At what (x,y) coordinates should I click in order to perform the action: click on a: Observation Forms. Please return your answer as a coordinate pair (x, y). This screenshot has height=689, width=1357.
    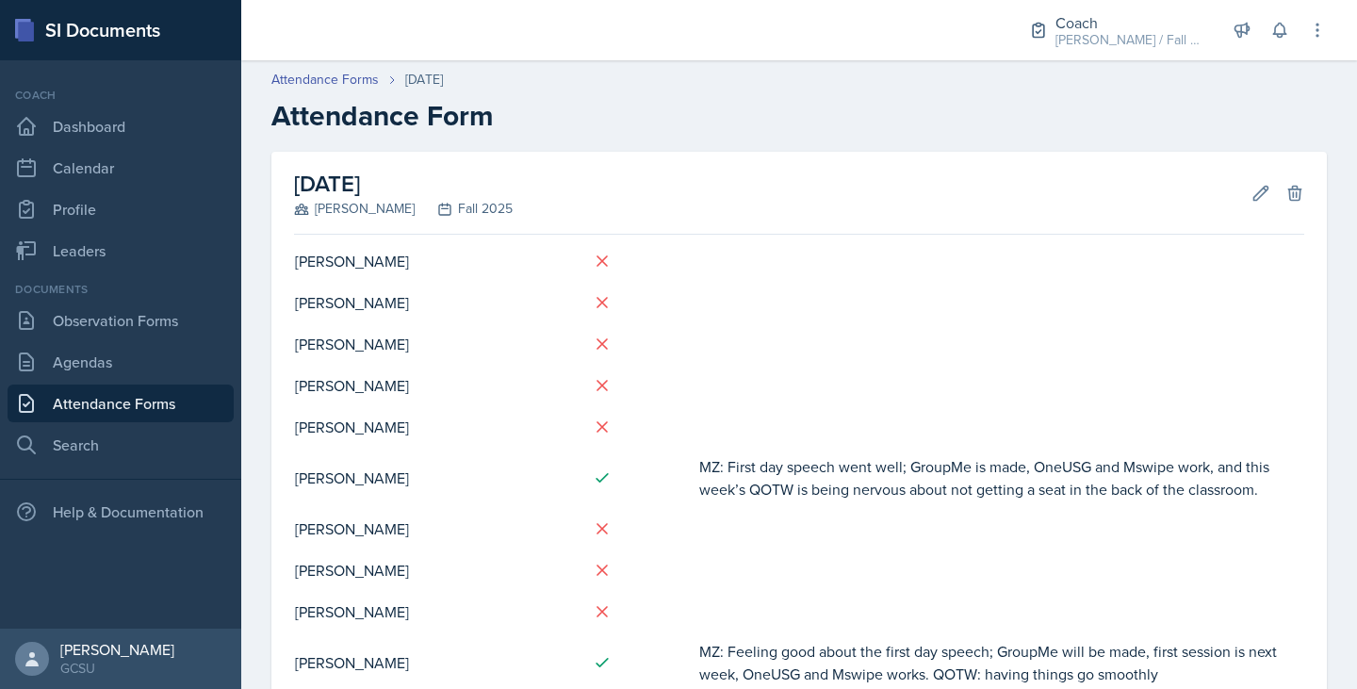
    Looking at the image, I should click on (121, 320).